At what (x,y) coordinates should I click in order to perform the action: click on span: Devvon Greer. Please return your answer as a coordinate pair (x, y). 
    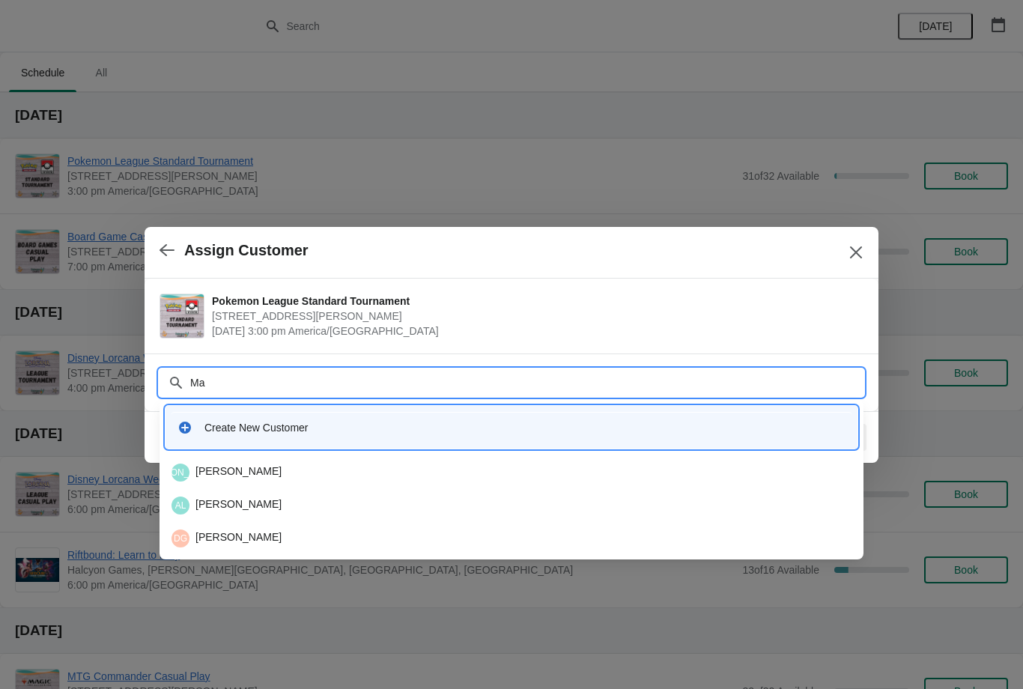
    Looking at the image, I should click on (180, 538).